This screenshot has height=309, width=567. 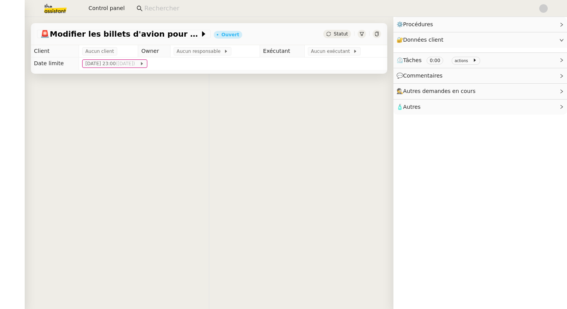 I want to click on div: ⚙️Procédures, so click(x=480, y=24).